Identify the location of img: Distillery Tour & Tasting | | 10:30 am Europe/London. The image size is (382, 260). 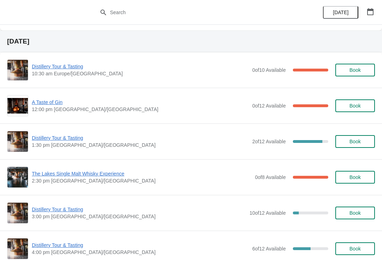
(18, 70).